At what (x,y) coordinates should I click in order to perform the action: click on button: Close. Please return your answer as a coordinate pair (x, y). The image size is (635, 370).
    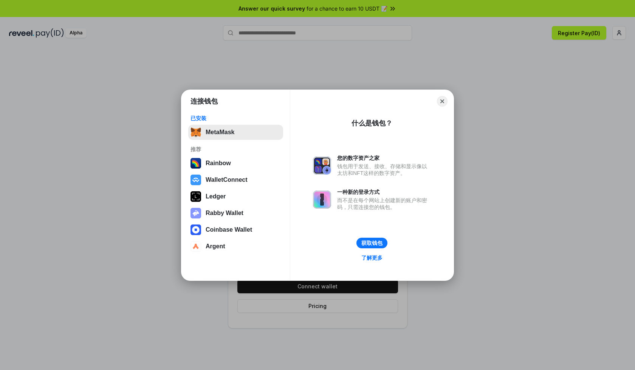
    Looking at the image, I should click on (442, 101).